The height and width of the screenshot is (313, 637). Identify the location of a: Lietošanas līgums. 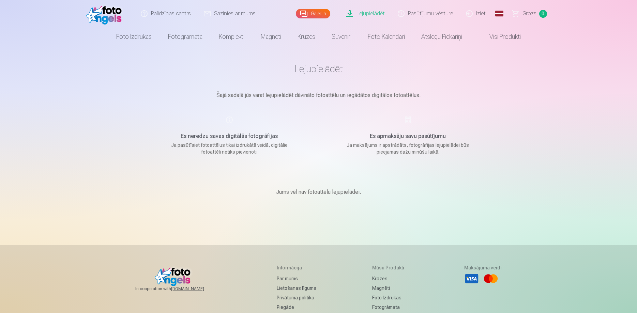
(296, 288).